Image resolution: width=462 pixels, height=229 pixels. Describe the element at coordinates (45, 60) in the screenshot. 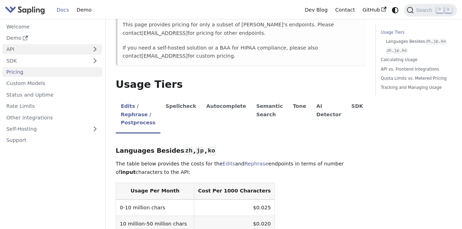

I see `a: SDK` at that location.